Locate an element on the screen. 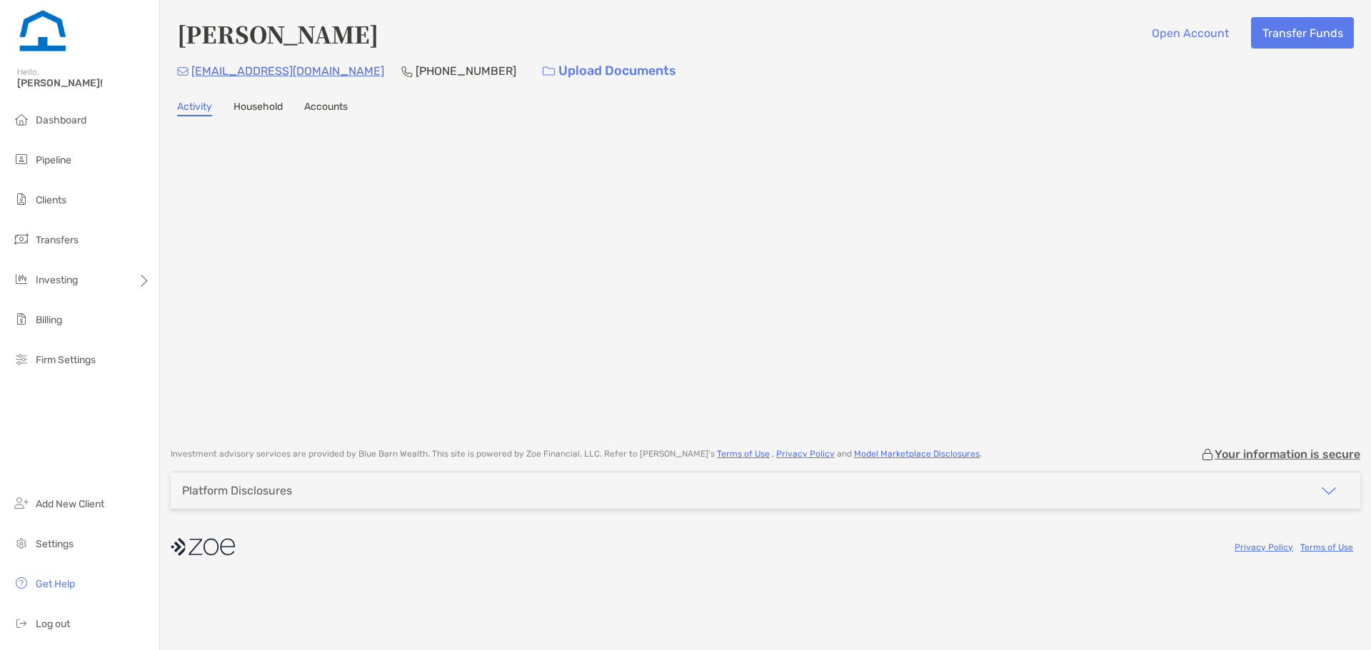 The image size is (1371, 650). a: Household is located at coordinates (258, 109).